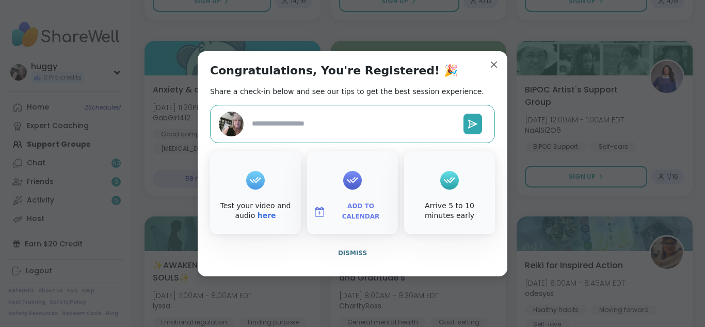 This screenshot has height=327, width=705. Describe the element at coordinates (450, 211) in the screenshot. I see `div: Arrive 5 to 10 minutes early` at that location.